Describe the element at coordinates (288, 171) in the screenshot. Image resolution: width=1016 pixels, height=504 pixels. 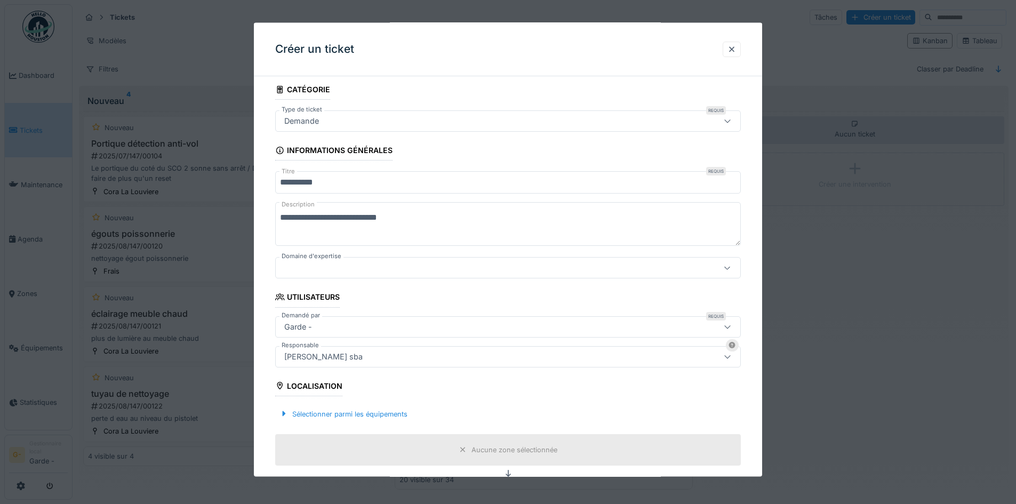
I see `label: Titre` at that location.